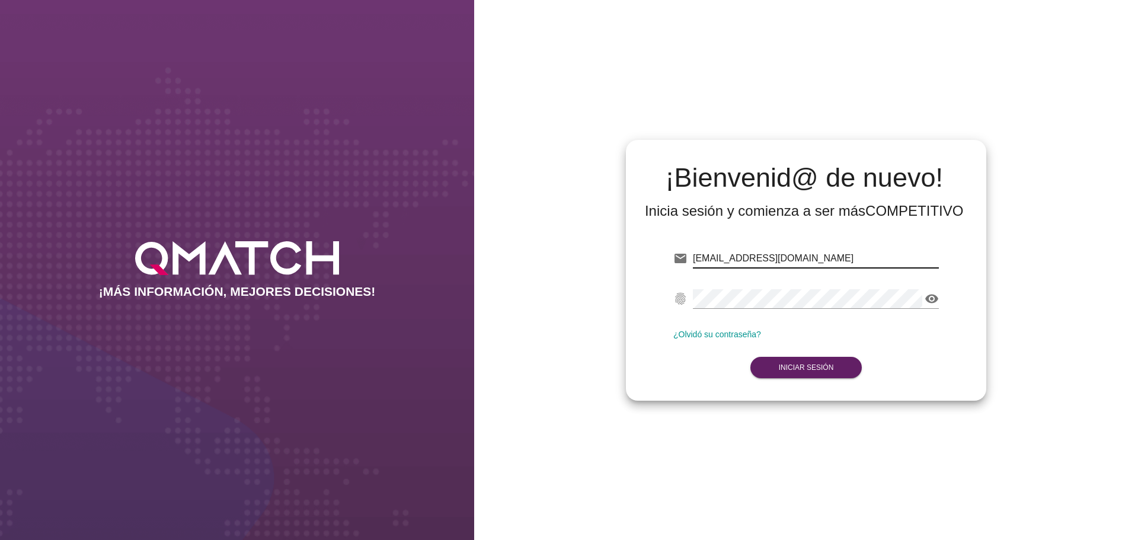 Image resolution: width=1138 pixels, height=540 pixels. Describe the element at coordinates (717, 334) in the screenshot. I see `a: ¿Olvidó su contraseña?` at that location.